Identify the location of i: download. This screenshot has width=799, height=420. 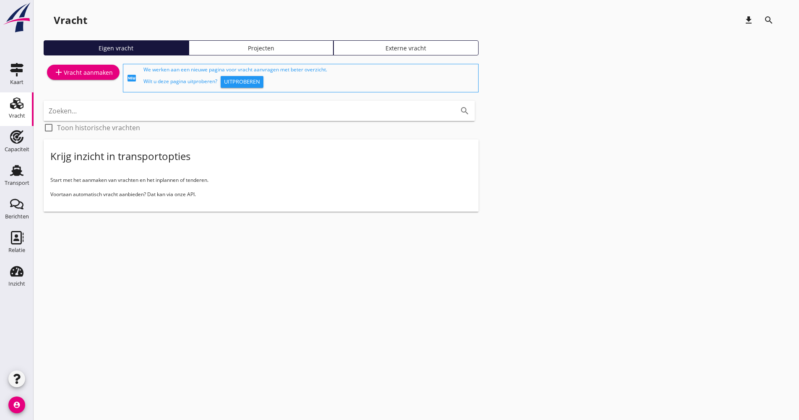
(749, 20).